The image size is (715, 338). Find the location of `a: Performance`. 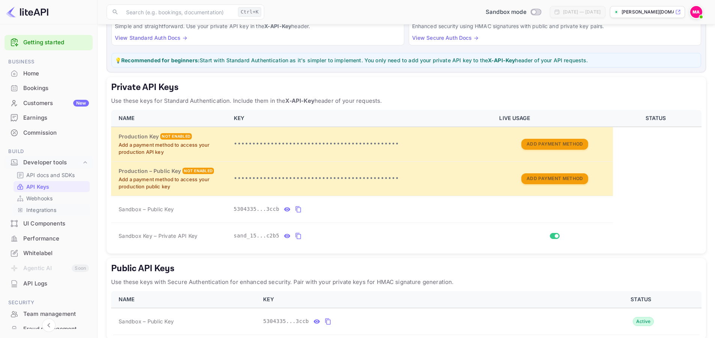

a: Performance is located at coordinates (48, 238).